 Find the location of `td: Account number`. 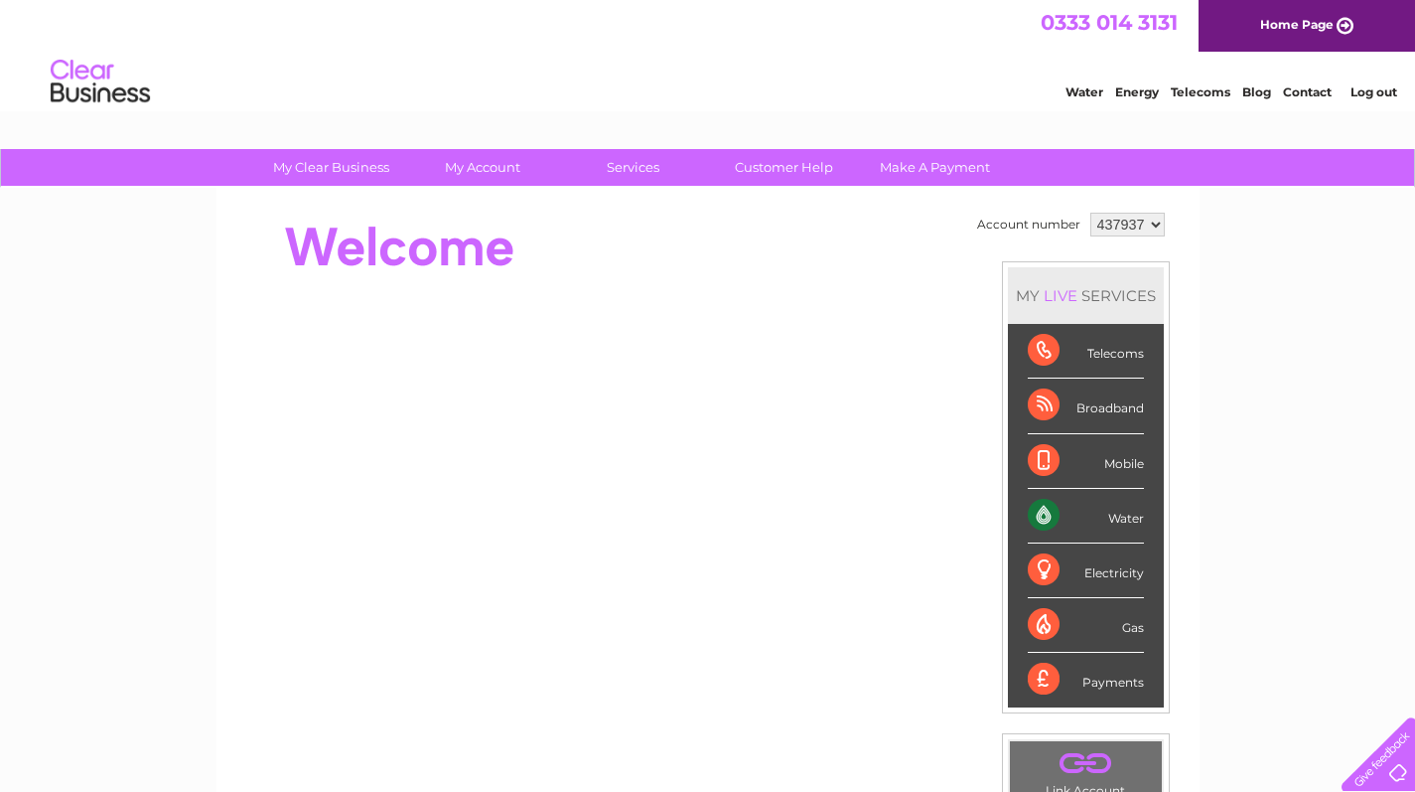

td: Account number is located at coordinates (1029, 224).